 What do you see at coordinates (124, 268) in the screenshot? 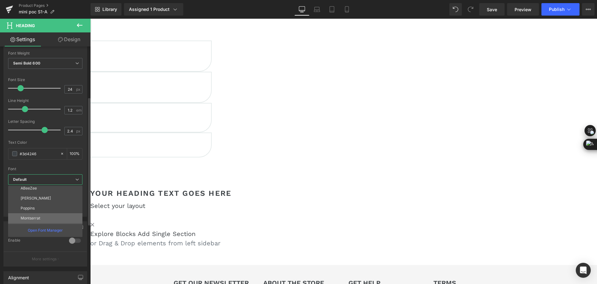
I see `p: GET OUR NEWSLETTER & 10% OFF` at bounding box center [124, 268].